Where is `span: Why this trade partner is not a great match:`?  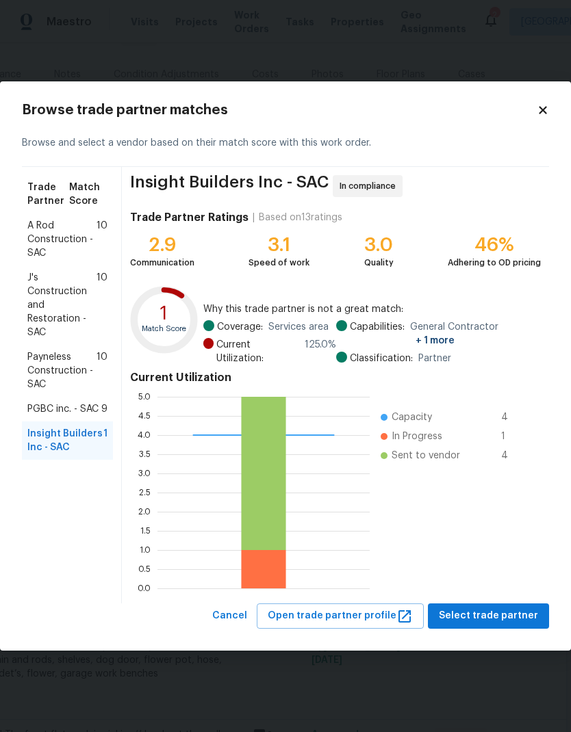
span: Why this trade partner is not a great match: is located at coordinates (371, 309).